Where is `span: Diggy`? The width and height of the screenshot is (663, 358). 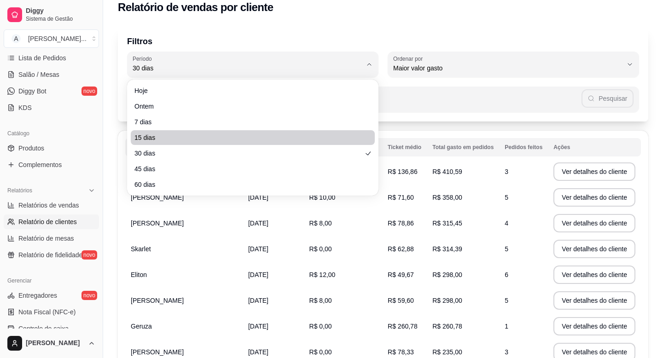
span: Diggy is located at coordinates (60, 11).